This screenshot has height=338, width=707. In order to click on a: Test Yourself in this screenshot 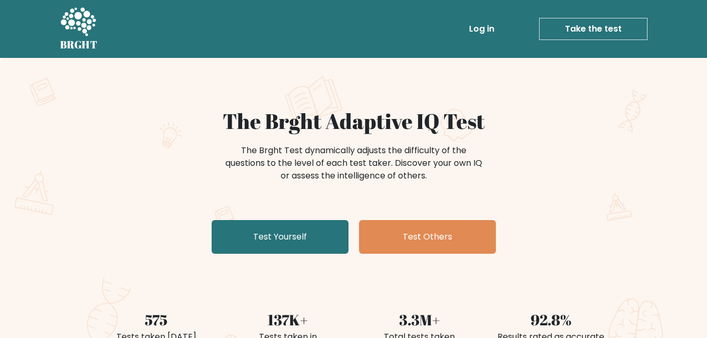, I will do `click(280, 237)`.